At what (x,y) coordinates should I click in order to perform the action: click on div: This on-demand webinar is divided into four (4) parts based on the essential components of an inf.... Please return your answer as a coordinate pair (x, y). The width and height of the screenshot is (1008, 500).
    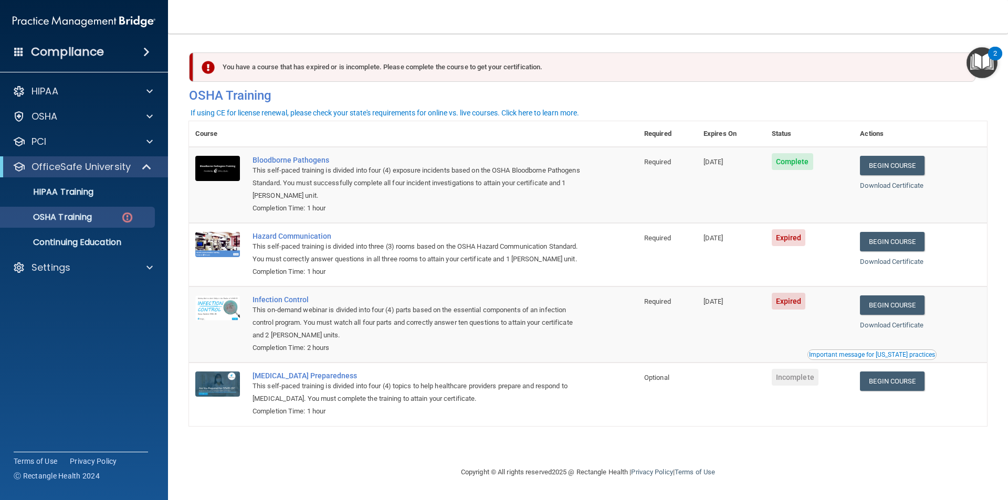
    Looking at the image, I should click on (419, 323).